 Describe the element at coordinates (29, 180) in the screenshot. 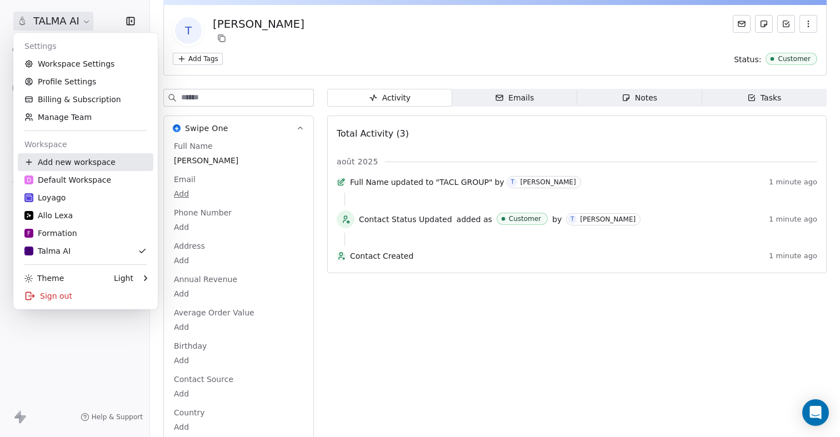

I see `span: D` at that location.